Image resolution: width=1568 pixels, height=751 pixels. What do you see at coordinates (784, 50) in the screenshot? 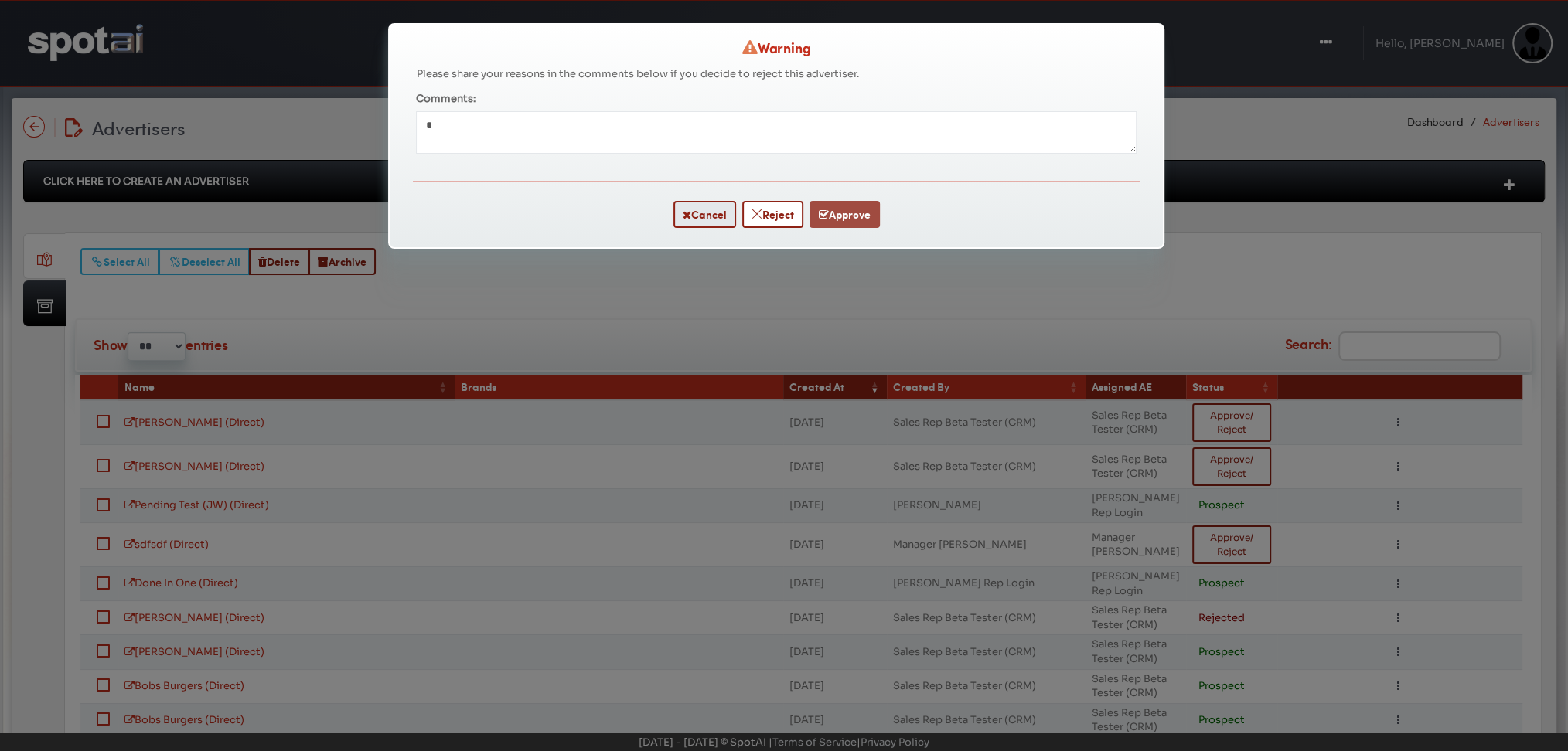
I see `b: Warning` at bounding box center [784, 50].